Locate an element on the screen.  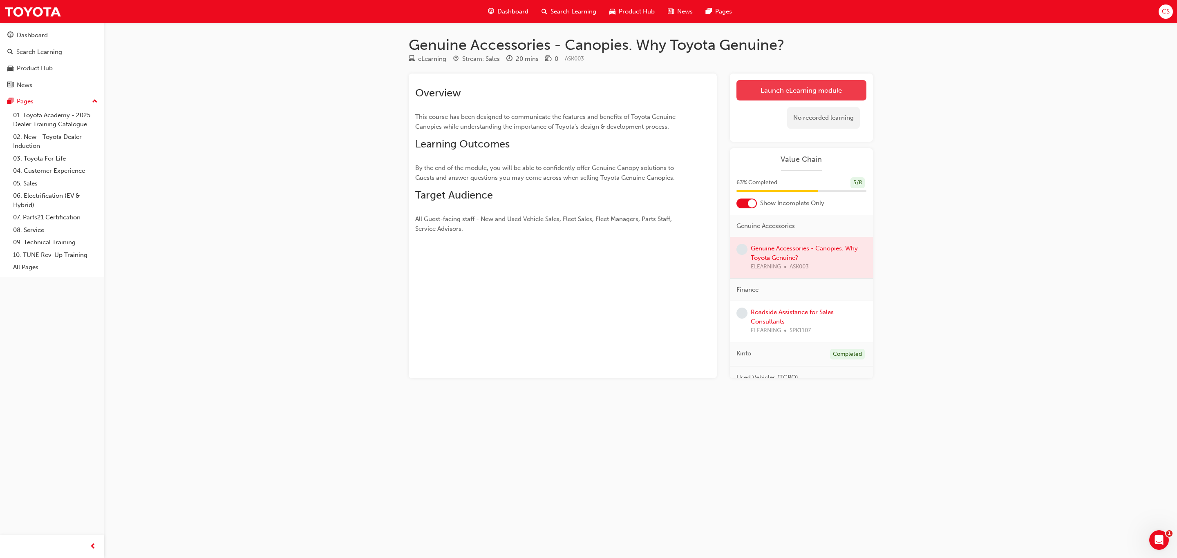
a: car-iconProduct Hub is located at coordinates (632, 11).